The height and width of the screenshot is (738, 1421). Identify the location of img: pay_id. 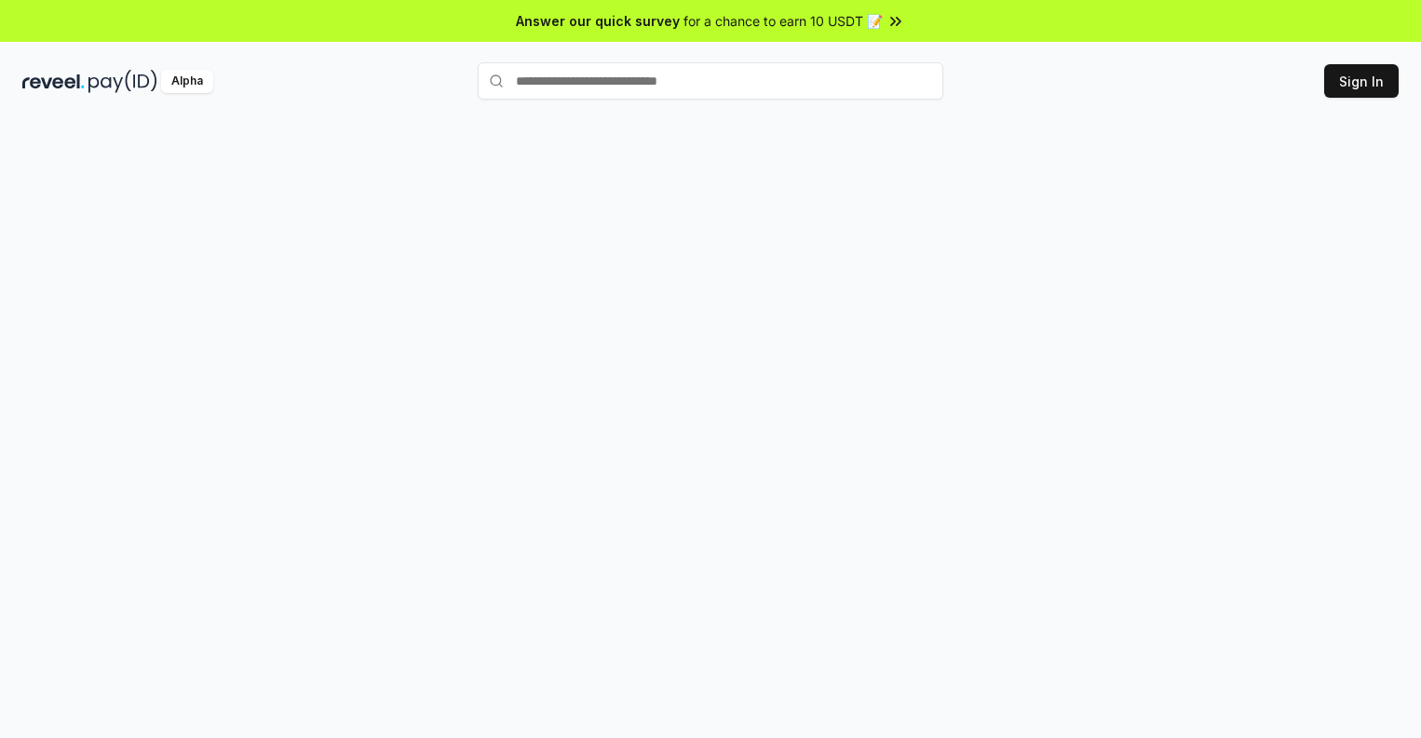
(123, 81).